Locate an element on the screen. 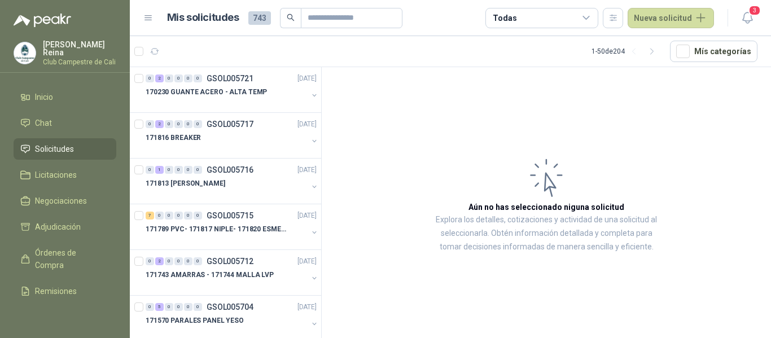 This screenshot has width=771, height=338. span: Licitaciones is located at coordinates (56, 175).